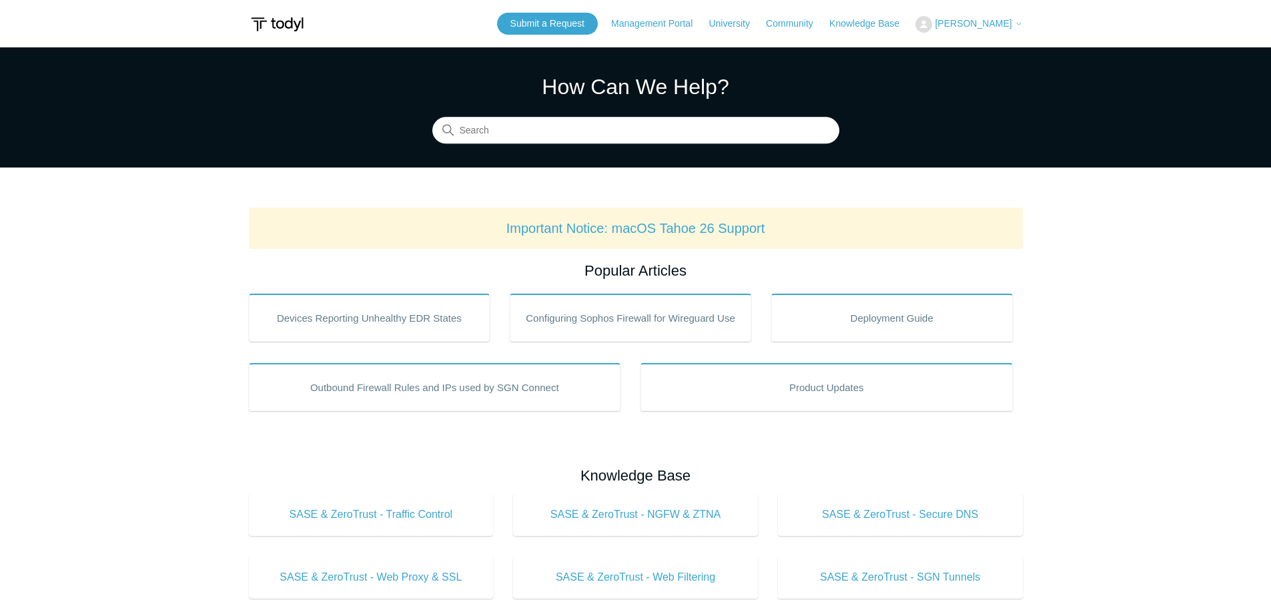  I want to click on span: SASE & ZeroTrust - Web Filtering, so click(635, 577).